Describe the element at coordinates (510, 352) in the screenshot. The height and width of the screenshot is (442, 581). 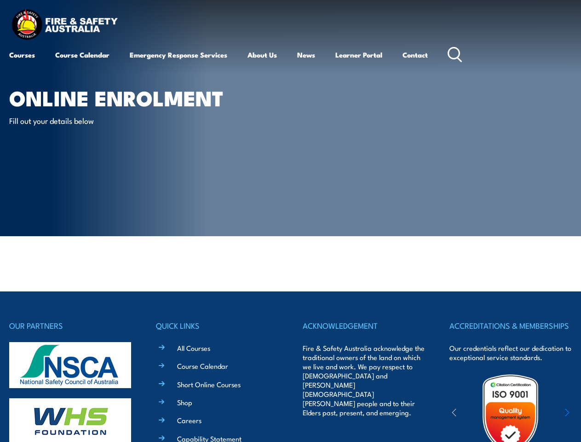
I see `p: Our credentials reflect our dedication to exceptional service standards.` at that location.